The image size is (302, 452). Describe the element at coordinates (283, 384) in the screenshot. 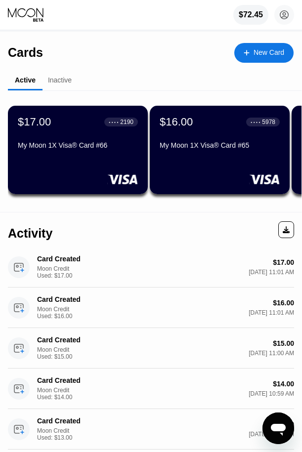

I see `div: $14.00` at that location.